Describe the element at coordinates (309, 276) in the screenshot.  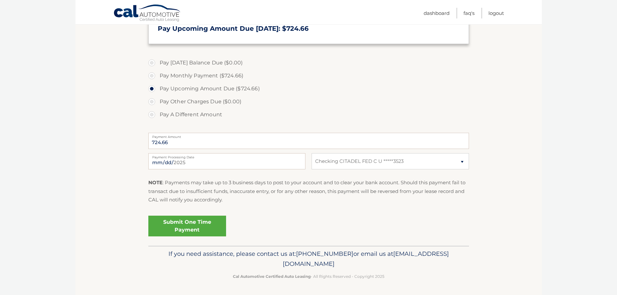
I see `p: - All Rights Reserved - Copyright 2025` at that location.